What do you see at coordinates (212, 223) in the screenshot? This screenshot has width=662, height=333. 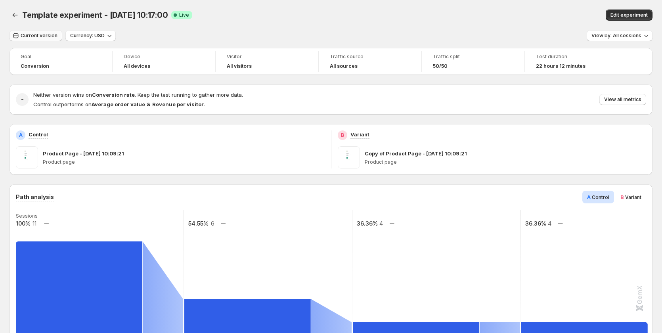 I see `text: 6` at bounding box center [212, 223].